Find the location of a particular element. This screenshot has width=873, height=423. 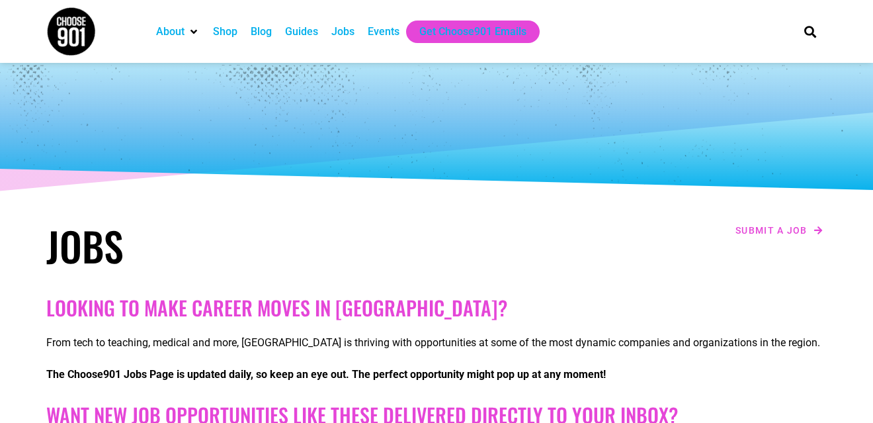

a: Get Choose901 Emails is located at coordinates (473, 32).